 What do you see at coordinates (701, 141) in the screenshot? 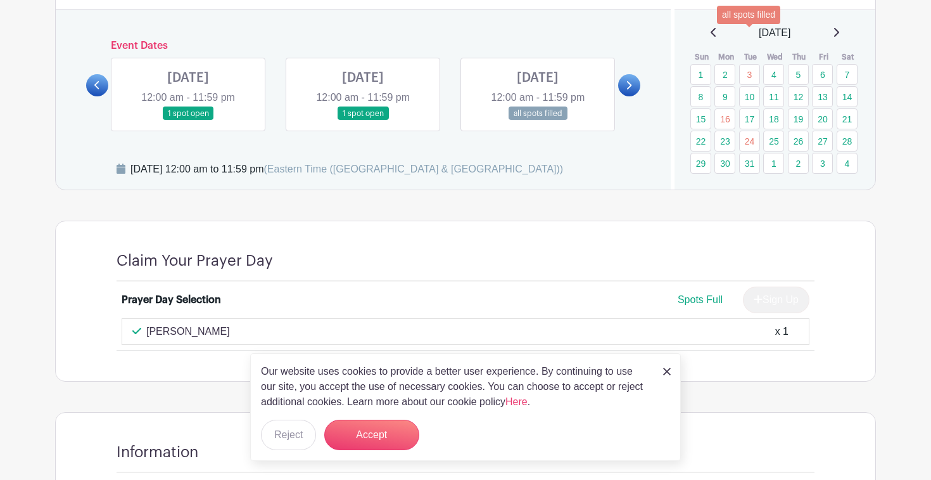
I see `a: 22` at bounding box center [701, 141].